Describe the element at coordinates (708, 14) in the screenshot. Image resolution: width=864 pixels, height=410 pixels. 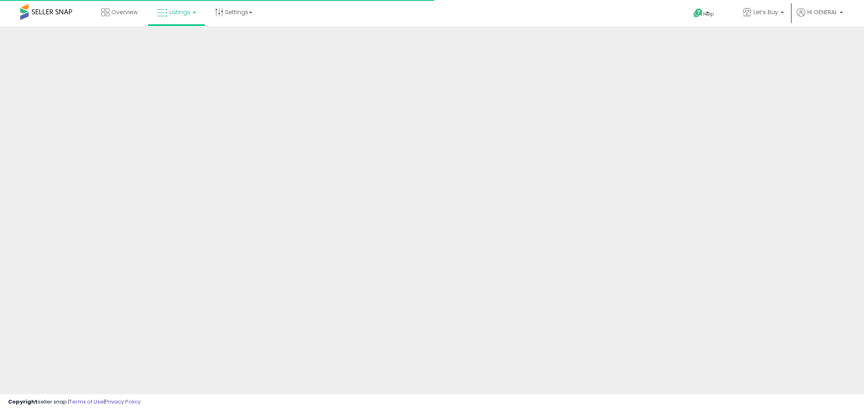
I see `a: Help` at that location.